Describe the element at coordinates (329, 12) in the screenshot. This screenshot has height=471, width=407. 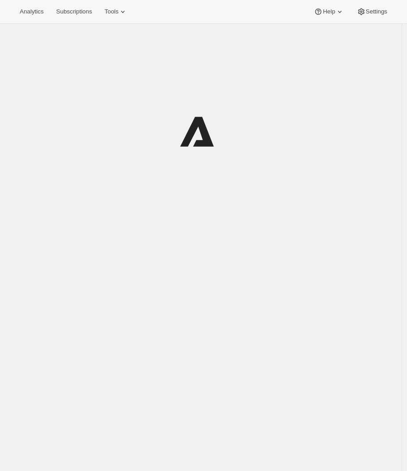
I see `span: Help` at that location.